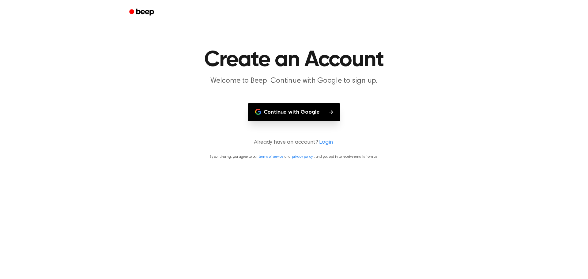  What do you see at coordinates (294, 142) in the screenshot?
I see `p: Already have an account?` at bounding box center [294, 142].